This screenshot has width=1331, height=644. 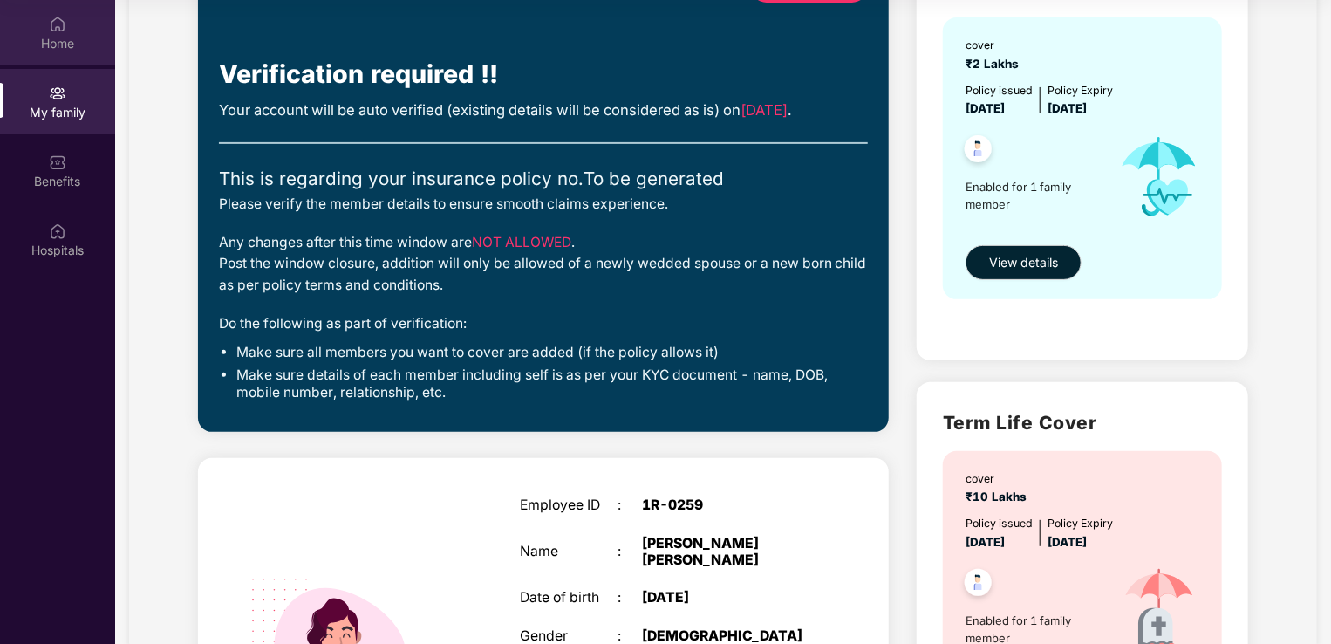 What do you see at coordinates (999, 496) in the screenshot?
I see `span: ₹10 Lakhs` at bounding box center [999, 496].